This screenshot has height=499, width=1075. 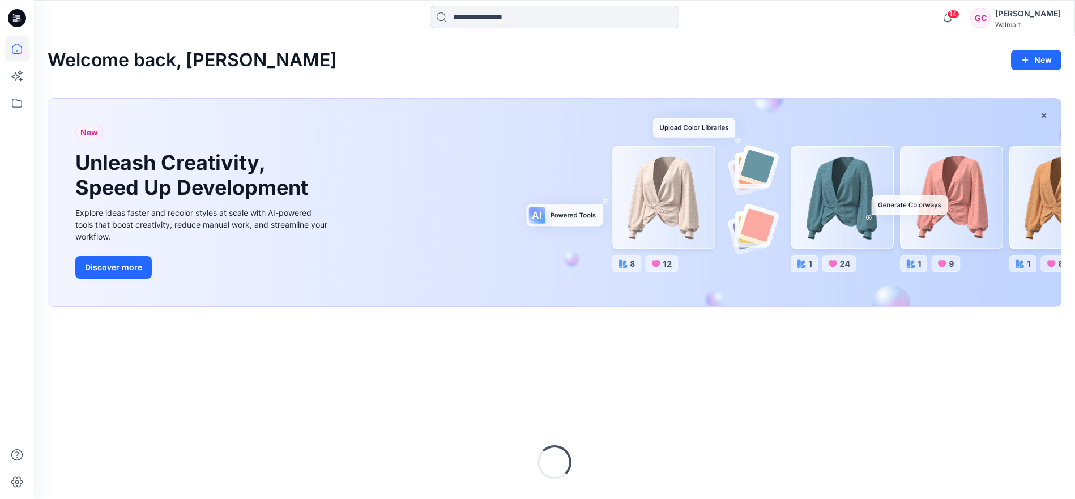 I want to click on span: New, so click(x=89, y=133).